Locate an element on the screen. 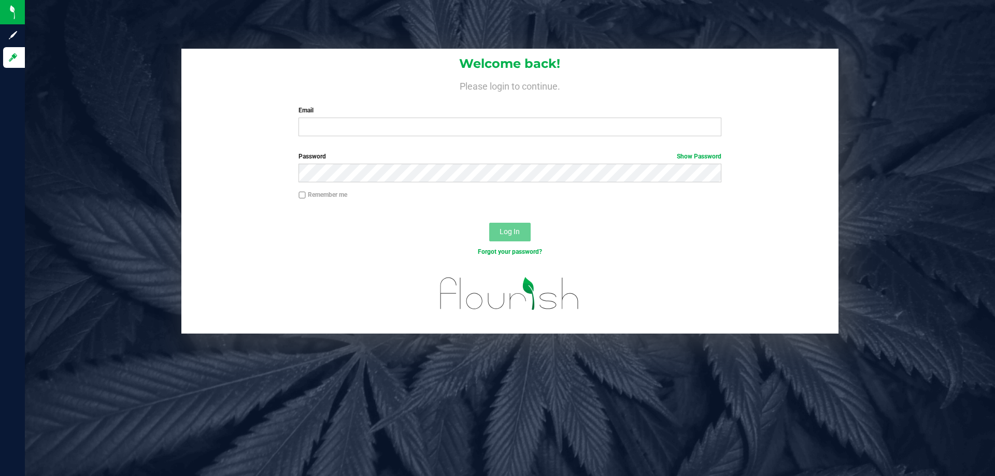 This screenshot has height=476, width=995. h4: Please login to continue. is located at coordinates (510, 85).